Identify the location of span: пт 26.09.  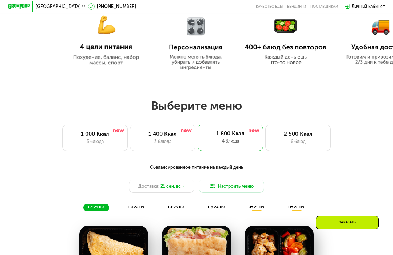
(296, 207).